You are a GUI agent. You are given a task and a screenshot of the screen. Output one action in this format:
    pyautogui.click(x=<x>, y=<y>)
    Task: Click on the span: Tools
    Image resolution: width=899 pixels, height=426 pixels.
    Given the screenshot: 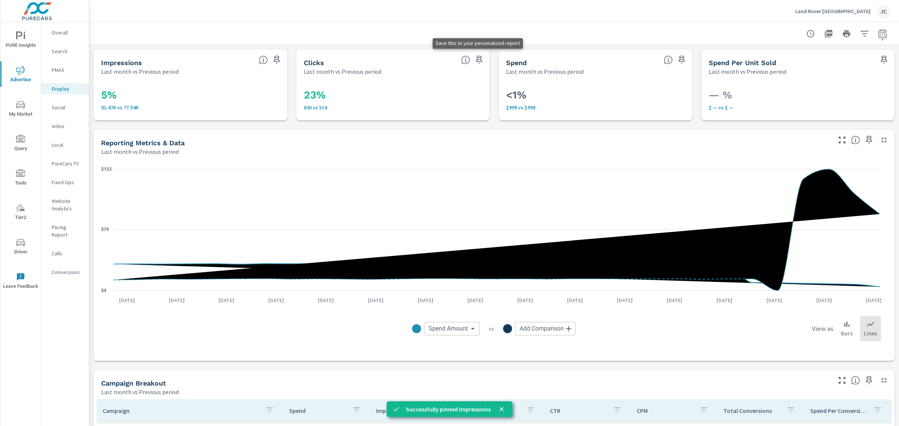 What is the action you would take?
    pyautogui.click(x=21, y=178)
    